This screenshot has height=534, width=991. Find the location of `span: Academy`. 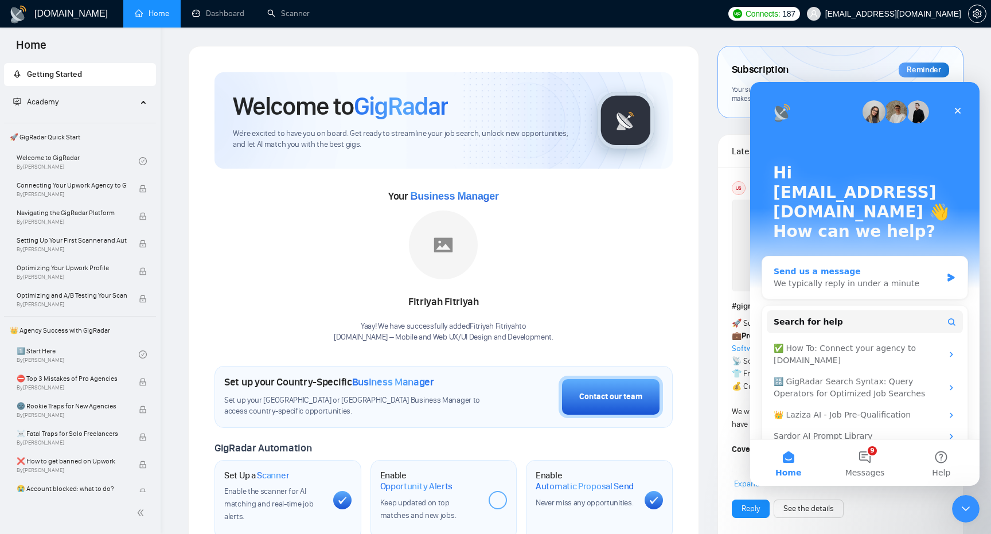

span: Academy is located at coordinates (42, 102).